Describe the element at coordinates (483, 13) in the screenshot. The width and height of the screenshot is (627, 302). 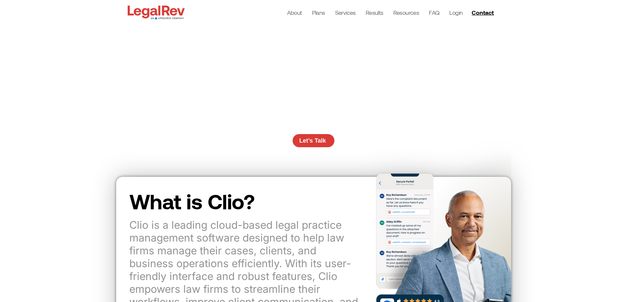
I see `a: Contact` at that location.